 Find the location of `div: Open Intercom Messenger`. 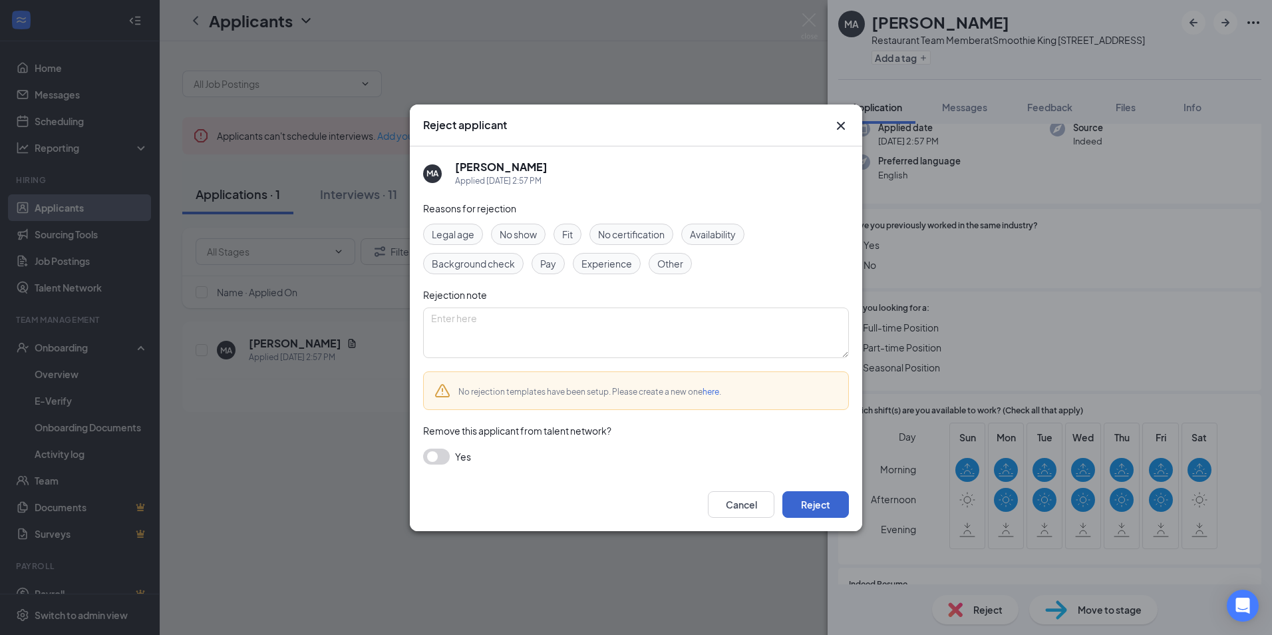

div: Open Intercom Messenger is located at coordinates (1243, 605).